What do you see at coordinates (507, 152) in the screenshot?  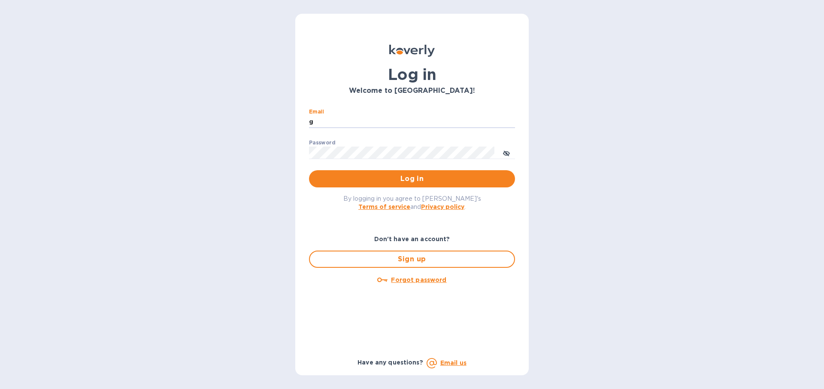 I see `button: toggle password visibility` at bounding box center [507, 152].